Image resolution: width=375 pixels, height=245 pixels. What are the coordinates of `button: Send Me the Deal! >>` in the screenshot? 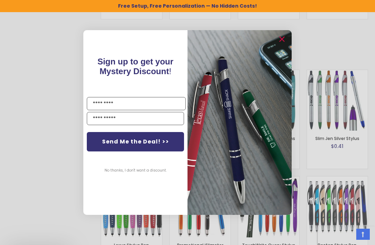 It's located at (135, 142).